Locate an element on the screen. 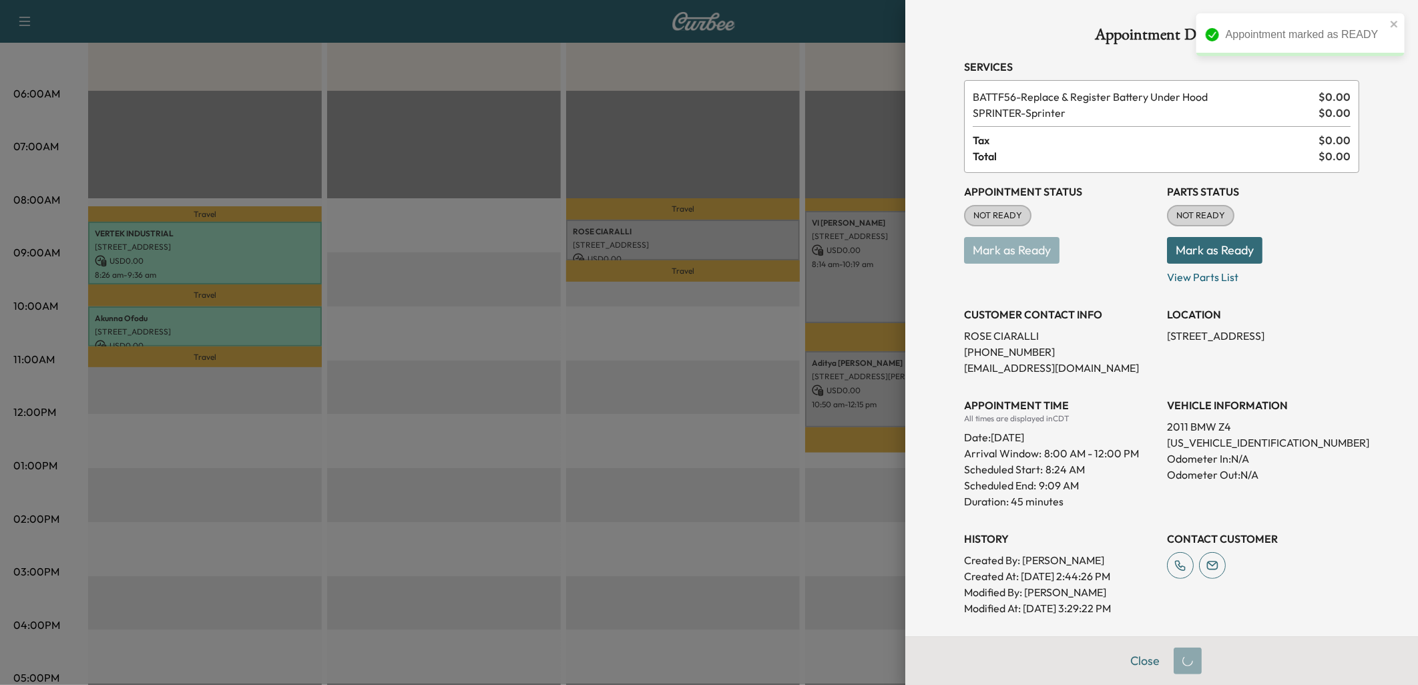 This screenshot has height=685, width=1418. h3: APPOINTMENT TIME is located at coordinates (1060, 405).